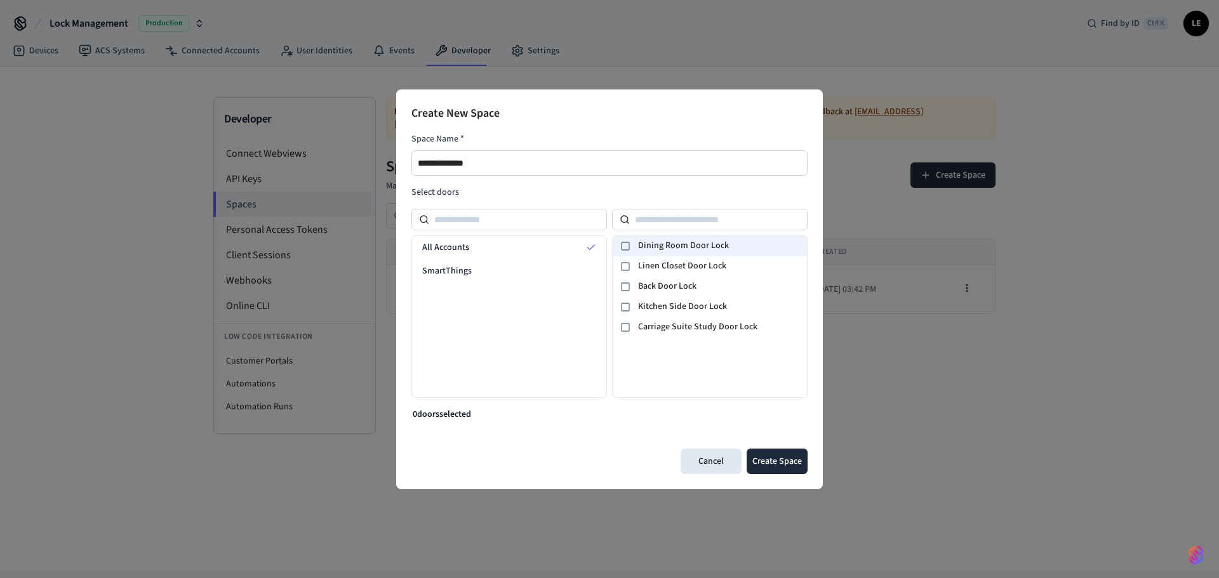 The height and width of the screenshot is (578, 1219). What do you see at coordinates (447, 271) in the screenshot?
I see `span: SmartThings` at bounding box center [447, 271].